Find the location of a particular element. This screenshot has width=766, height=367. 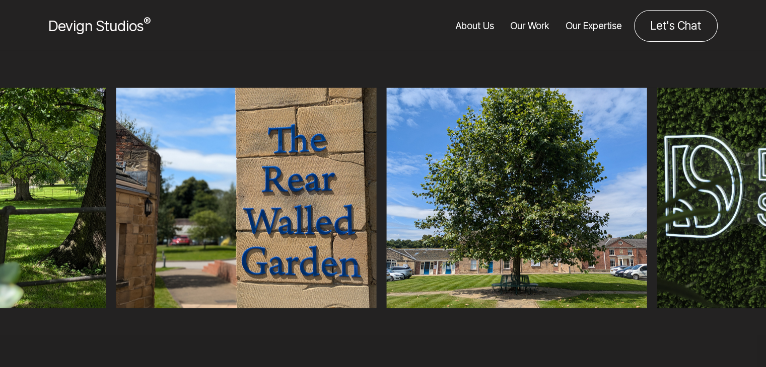

a: About Us is located at coordinates (475, 26).